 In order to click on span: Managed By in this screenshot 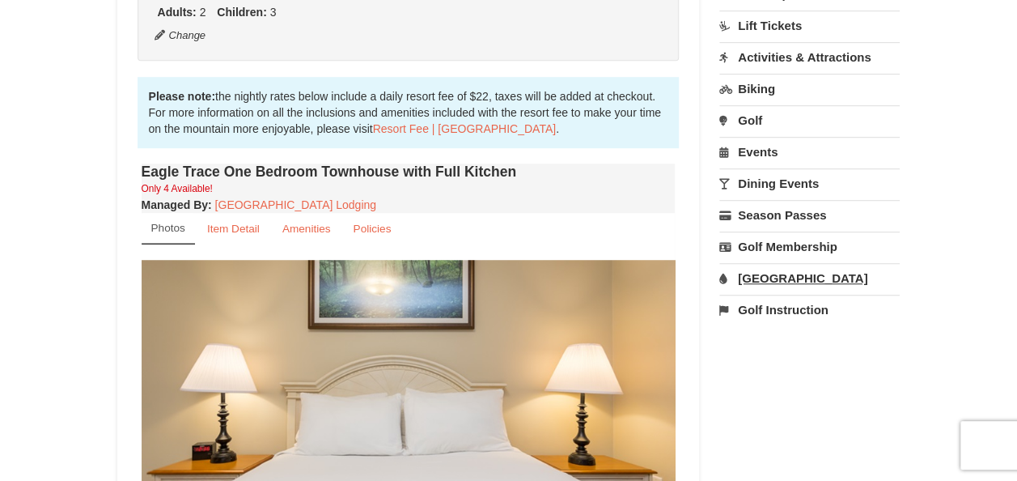, I will do `click(175, 205)`.